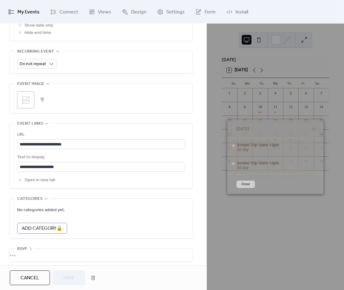 Image resolution: width=344 pixels, height=290 pixels. Describe the element at coordinates (139, 12) in the screenshot. I see `span: Design` at that location.